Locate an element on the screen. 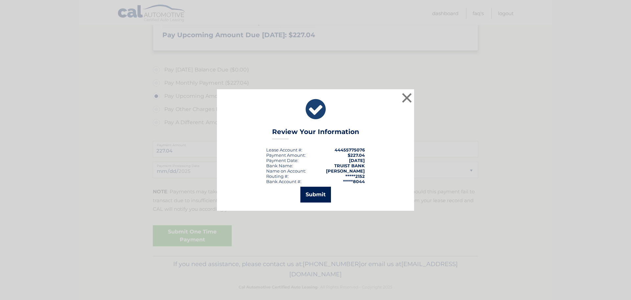  h3: Review Your Information is located at coordinates (316, 133).